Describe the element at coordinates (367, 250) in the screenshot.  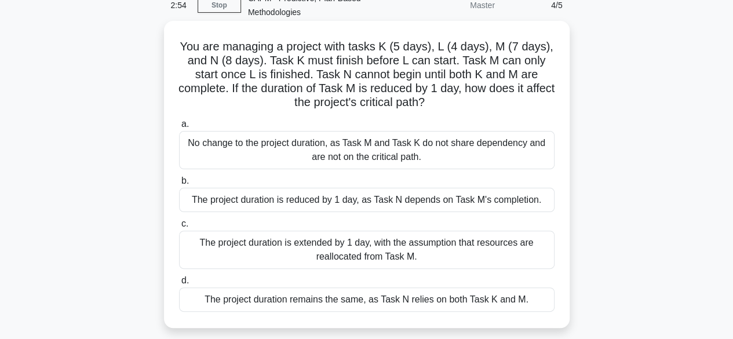
I see `div: The project duration is extended by 1 day, with the assumption that resources are reallocated fro...` at that location.